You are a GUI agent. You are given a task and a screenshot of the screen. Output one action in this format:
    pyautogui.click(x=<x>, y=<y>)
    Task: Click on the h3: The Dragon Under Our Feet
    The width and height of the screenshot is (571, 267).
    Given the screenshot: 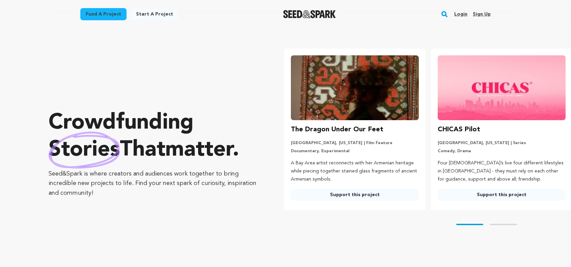 What is the action you would take?
    pyautogui.click(x=337, y=130)
    